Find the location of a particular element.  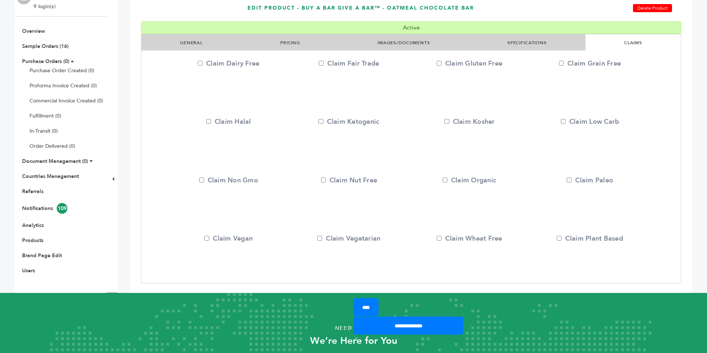

input: Claim Low Carb is located at coordinates (563, 121).